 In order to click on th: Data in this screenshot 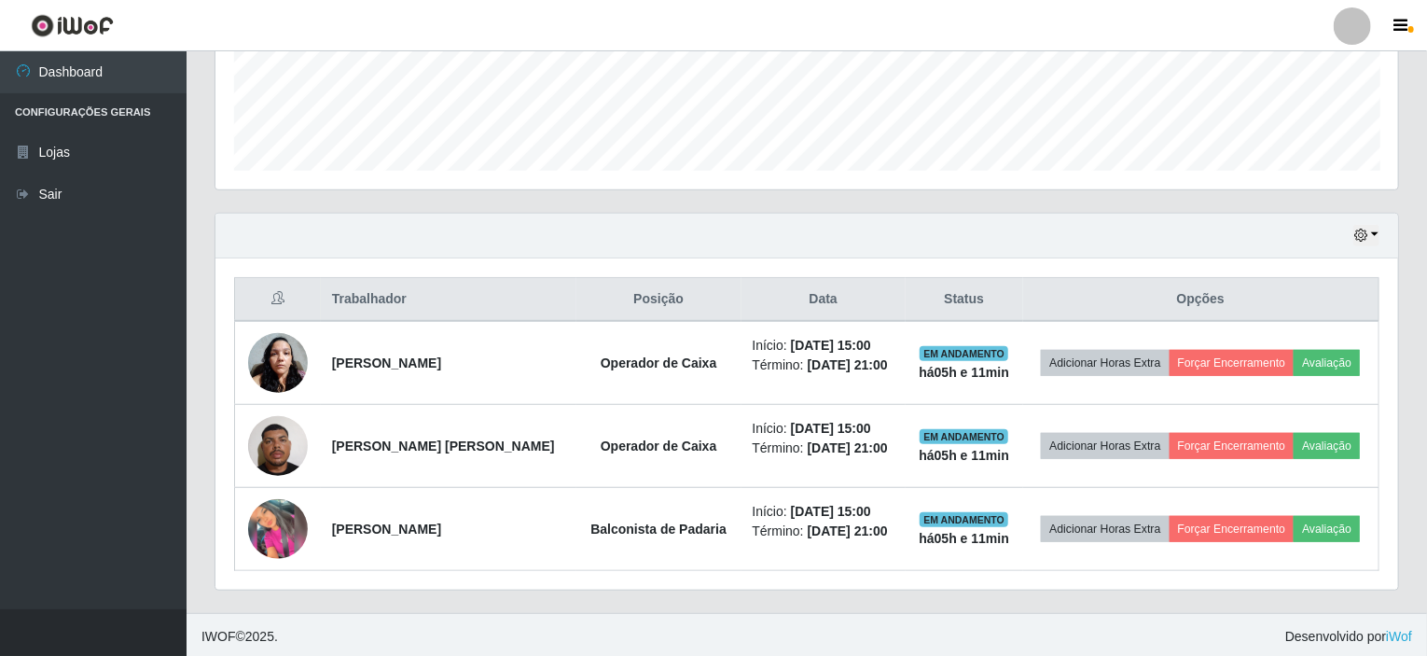, I will do `click(823, 299)`.